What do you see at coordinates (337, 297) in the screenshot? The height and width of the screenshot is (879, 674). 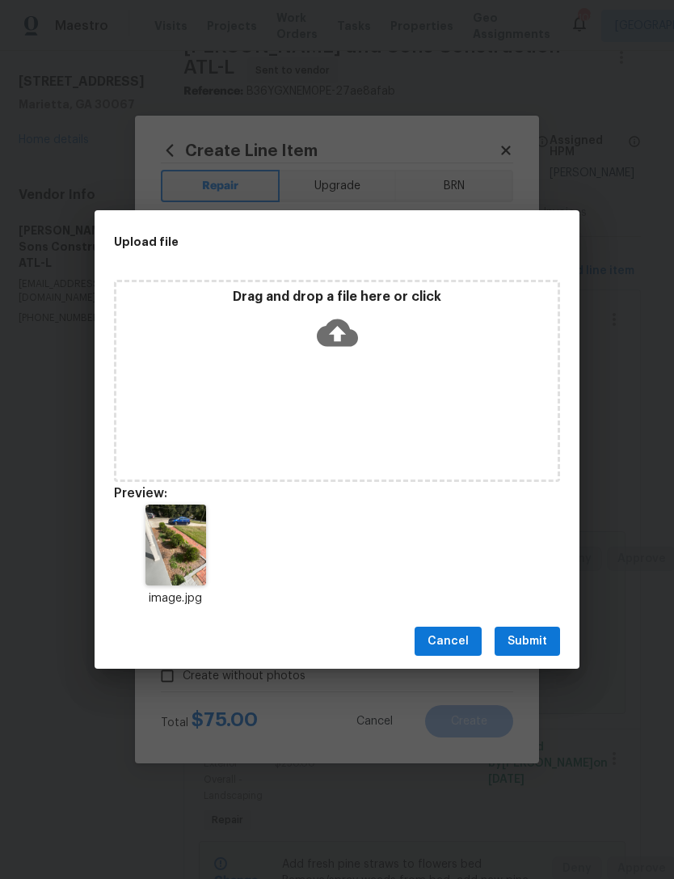 I see `p: Drag and drop a file here or click` at bounding box center [337, 297].